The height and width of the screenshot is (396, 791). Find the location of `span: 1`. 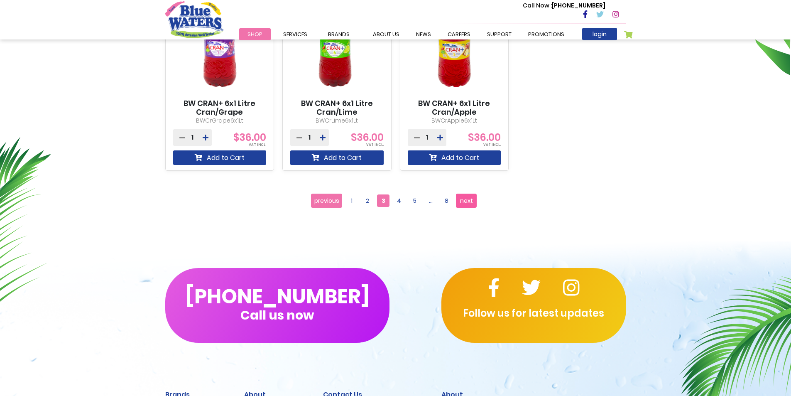

span: 1 is located at coordinates (352, 200).